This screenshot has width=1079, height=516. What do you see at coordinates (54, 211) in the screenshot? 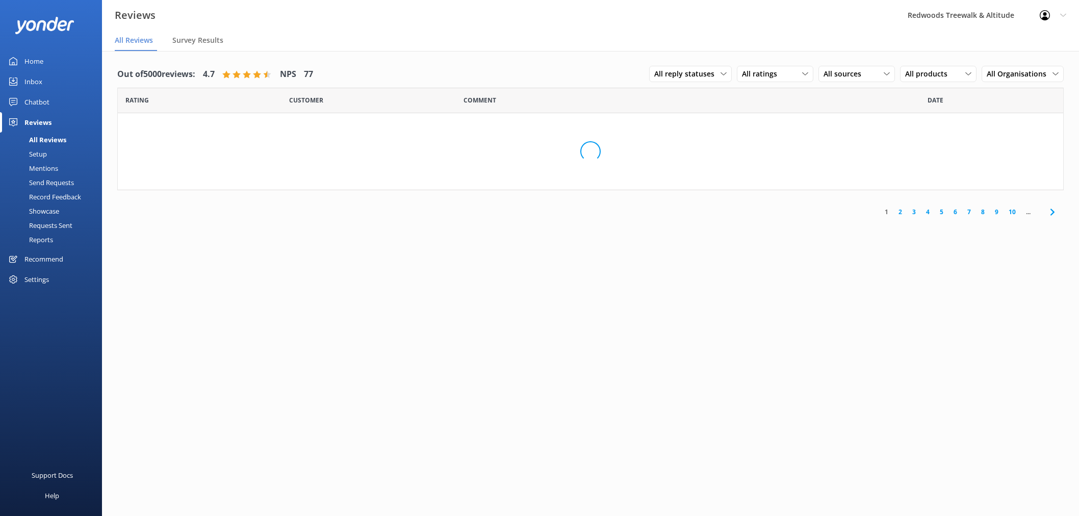
I see `a: Showcase` at bounding box center [54, 211].